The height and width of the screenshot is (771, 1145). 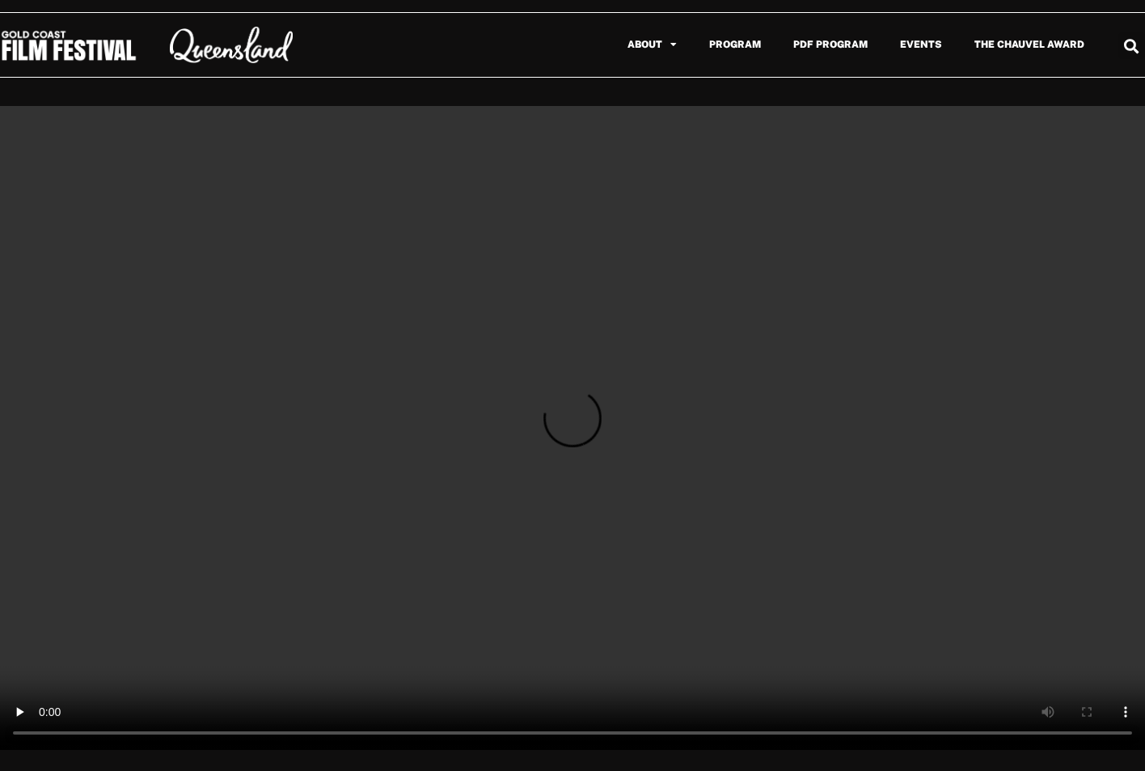 What do you see at coordinates (921, 44) in the screenshot?
I see `a: Events` at bounding box center [921, 44].